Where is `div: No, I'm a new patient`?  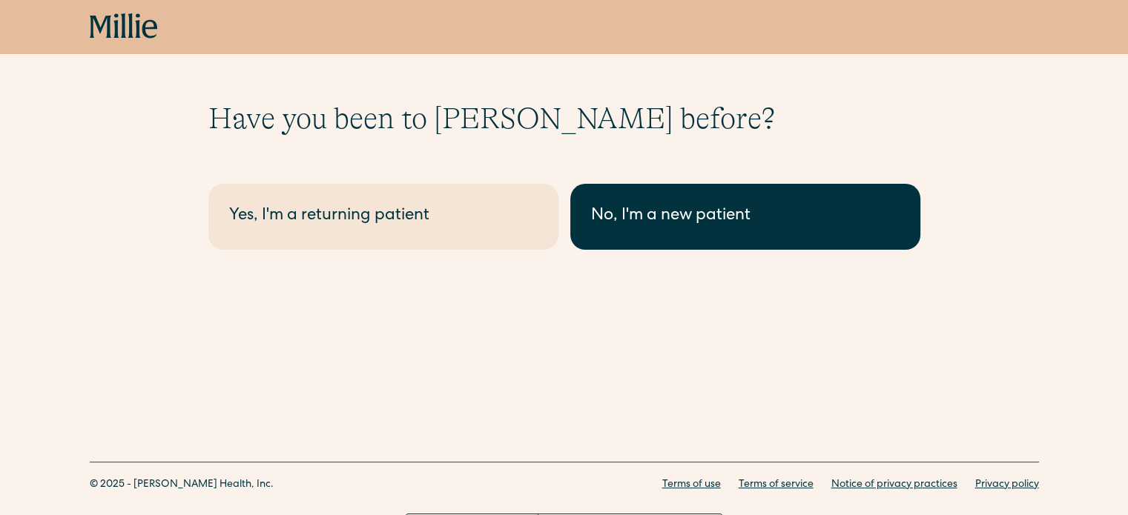
div: No, I'm a new patient is located at coordinates (745, 216).